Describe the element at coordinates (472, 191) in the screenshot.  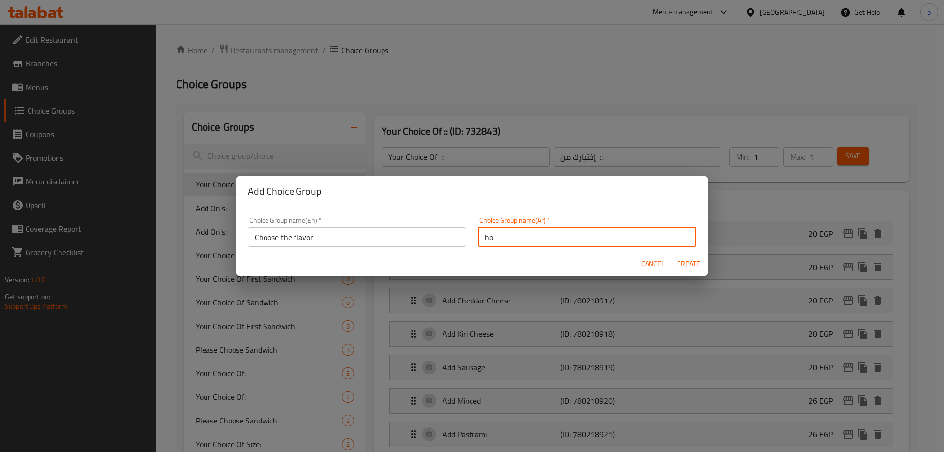
I see `h2: Add Choice Group` at that location.